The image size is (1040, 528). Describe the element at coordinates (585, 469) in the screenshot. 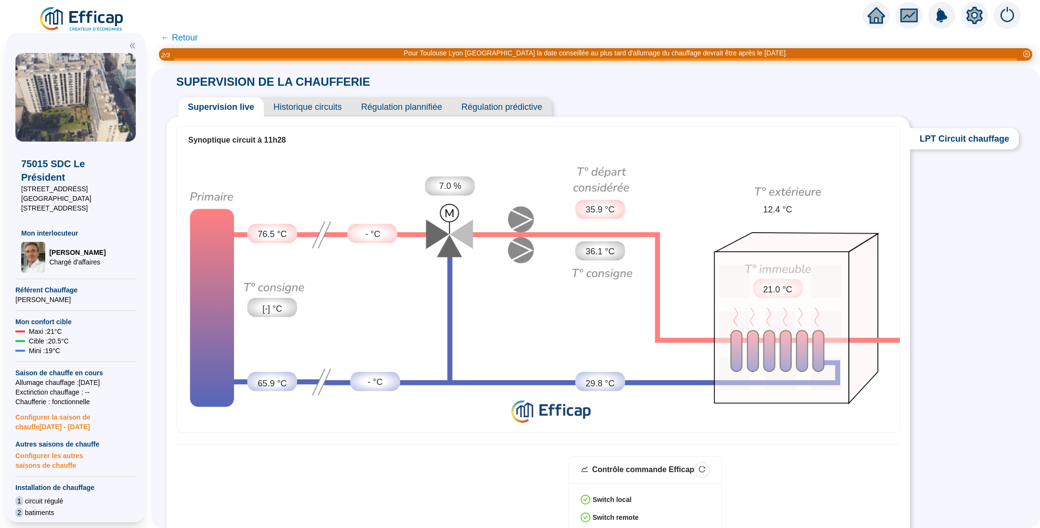

I see `span: stock` at that location.